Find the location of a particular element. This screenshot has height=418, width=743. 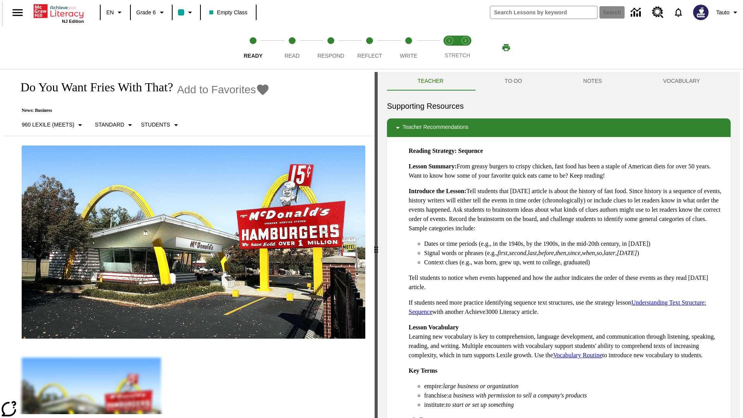

em: to start or set up something is located at coordinates (480, 404).